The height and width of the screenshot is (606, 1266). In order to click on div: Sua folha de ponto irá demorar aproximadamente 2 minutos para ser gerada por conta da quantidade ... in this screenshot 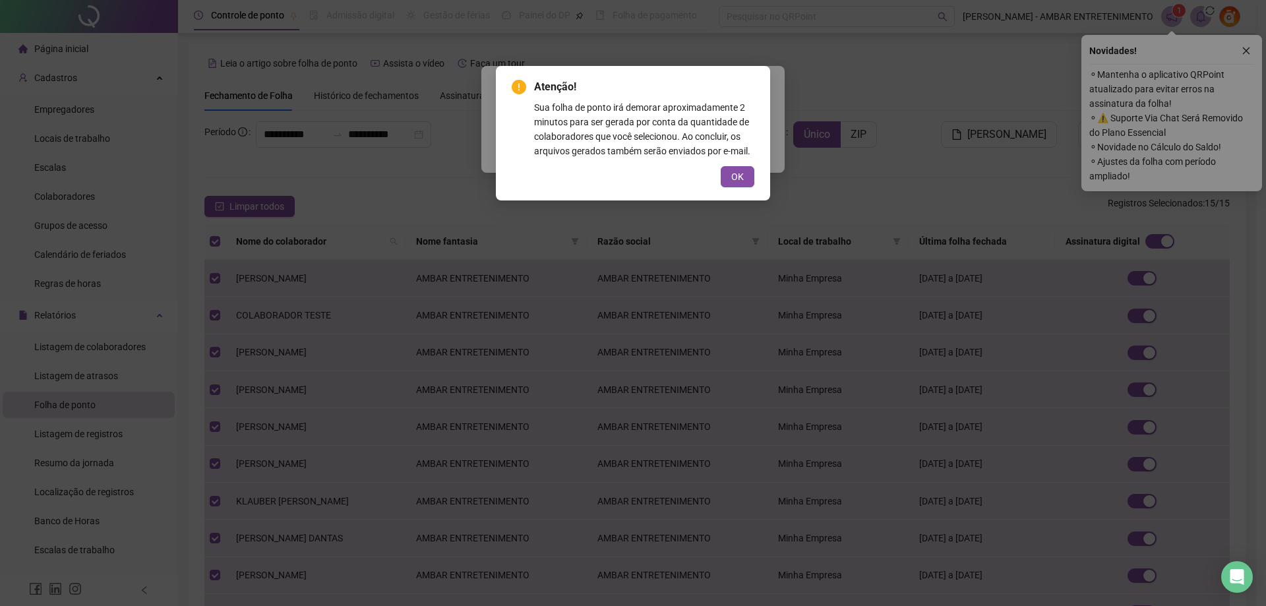, I will do `click(644, 129)`.